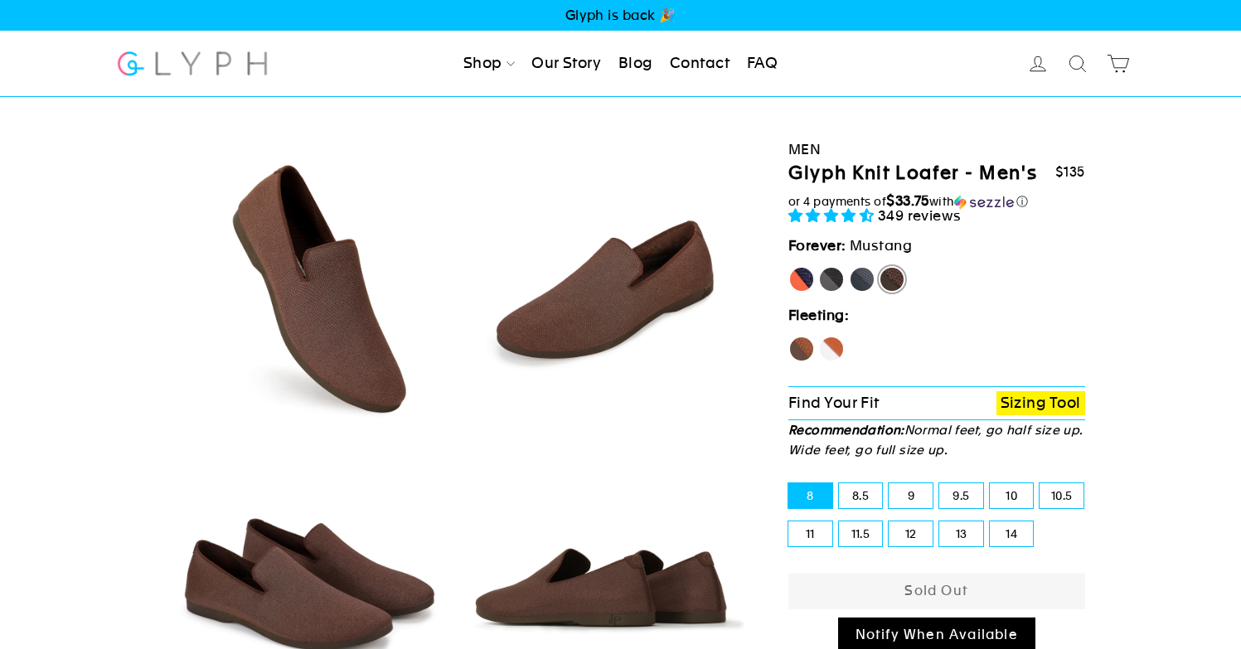 This screenshot has height=649, width=1241. What do you see at coordinates (908, 201) in the screenshot?
I see `span: $33.75` at bounding box center [908, 201].